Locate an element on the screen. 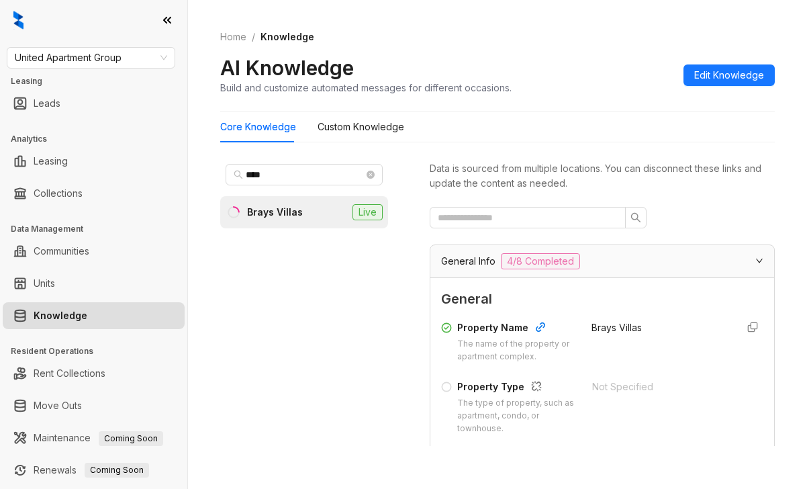 Image resolution: width=807 pixels, height=489 pixels. a: Communities is located at coordinates (61, 251).